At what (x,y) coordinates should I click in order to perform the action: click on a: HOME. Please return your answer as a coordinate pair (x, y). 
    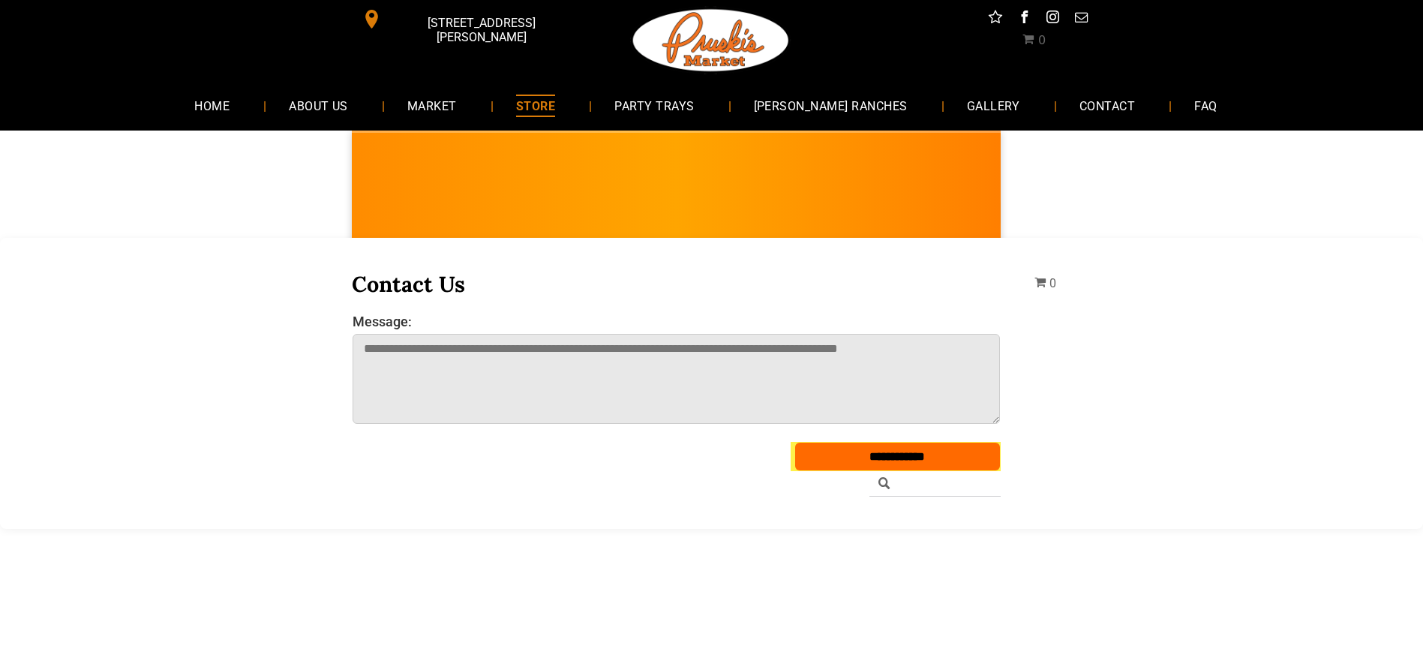
    Looking at the image, I should click on (212, 105).